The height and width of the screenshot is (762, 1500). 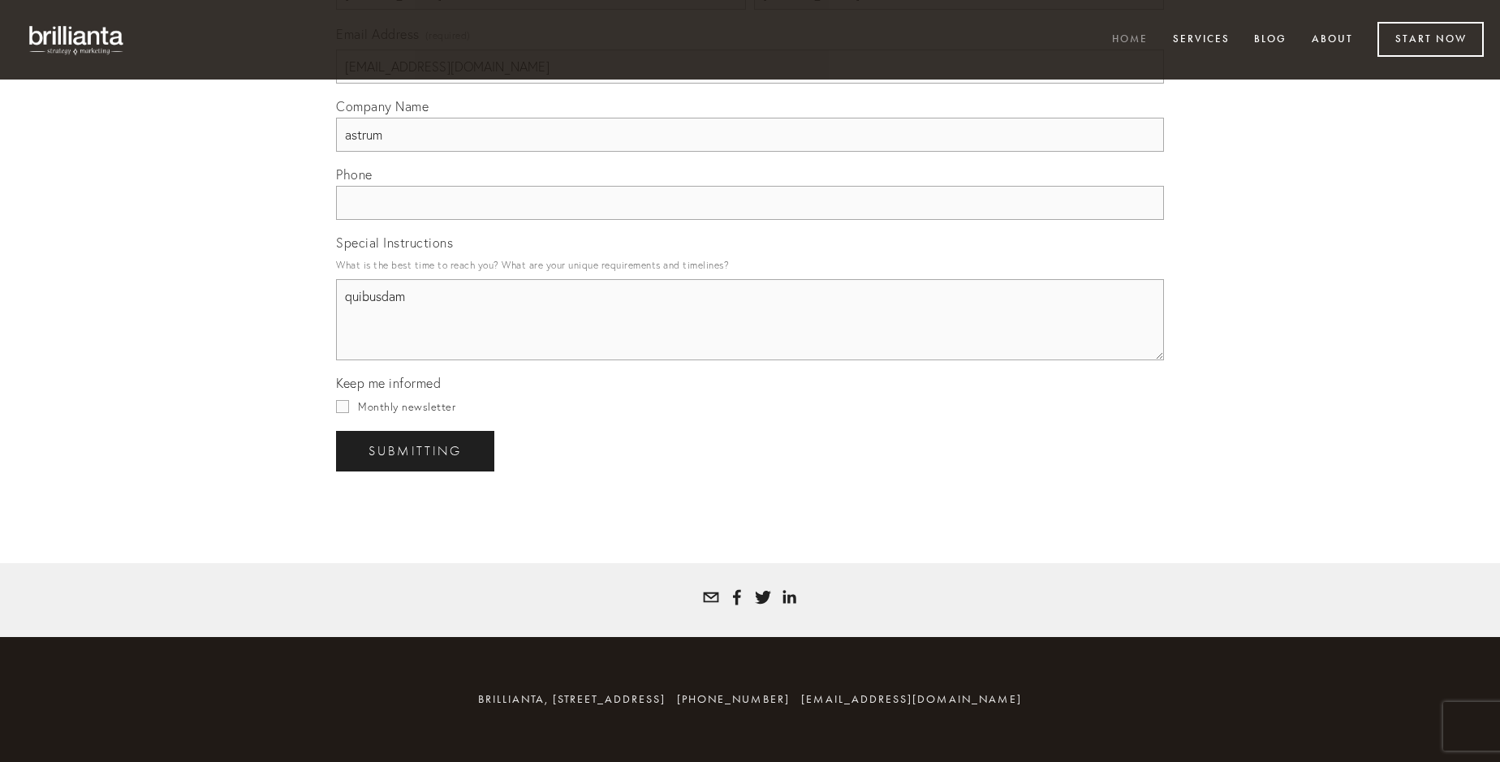 What do you see at coordinates (1430, 39) in the screenshot?
I see `a: Start Now` at bounding box center [1430, 39].